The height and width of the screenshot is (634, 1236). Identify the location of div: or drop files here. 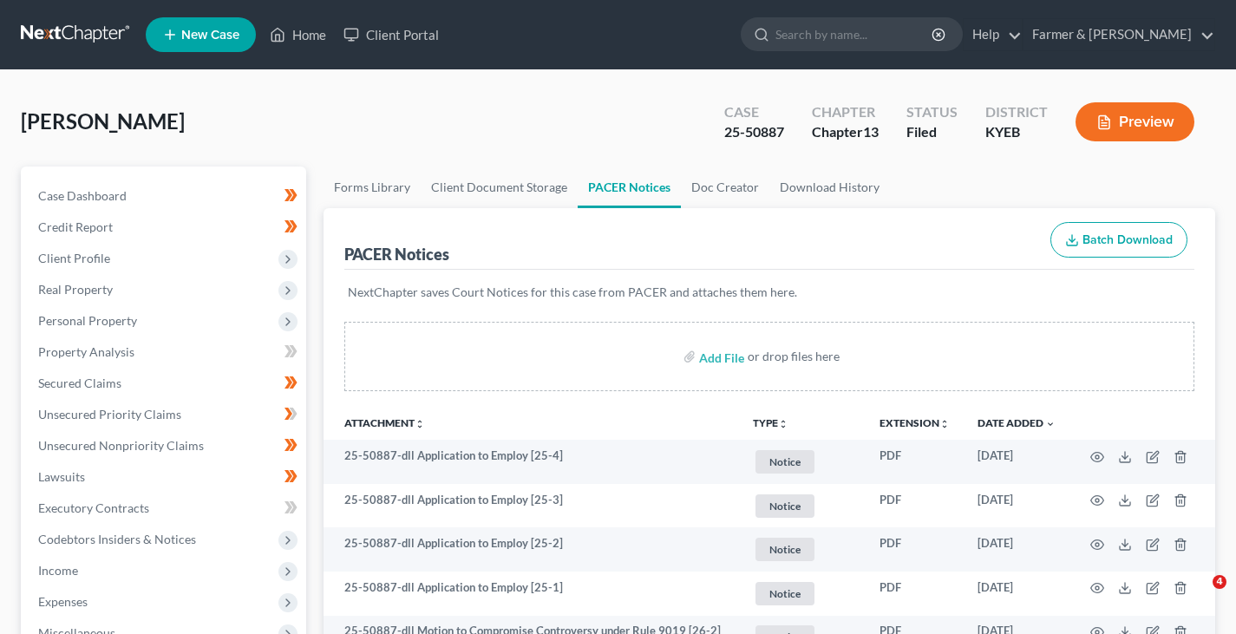
(794, 356).